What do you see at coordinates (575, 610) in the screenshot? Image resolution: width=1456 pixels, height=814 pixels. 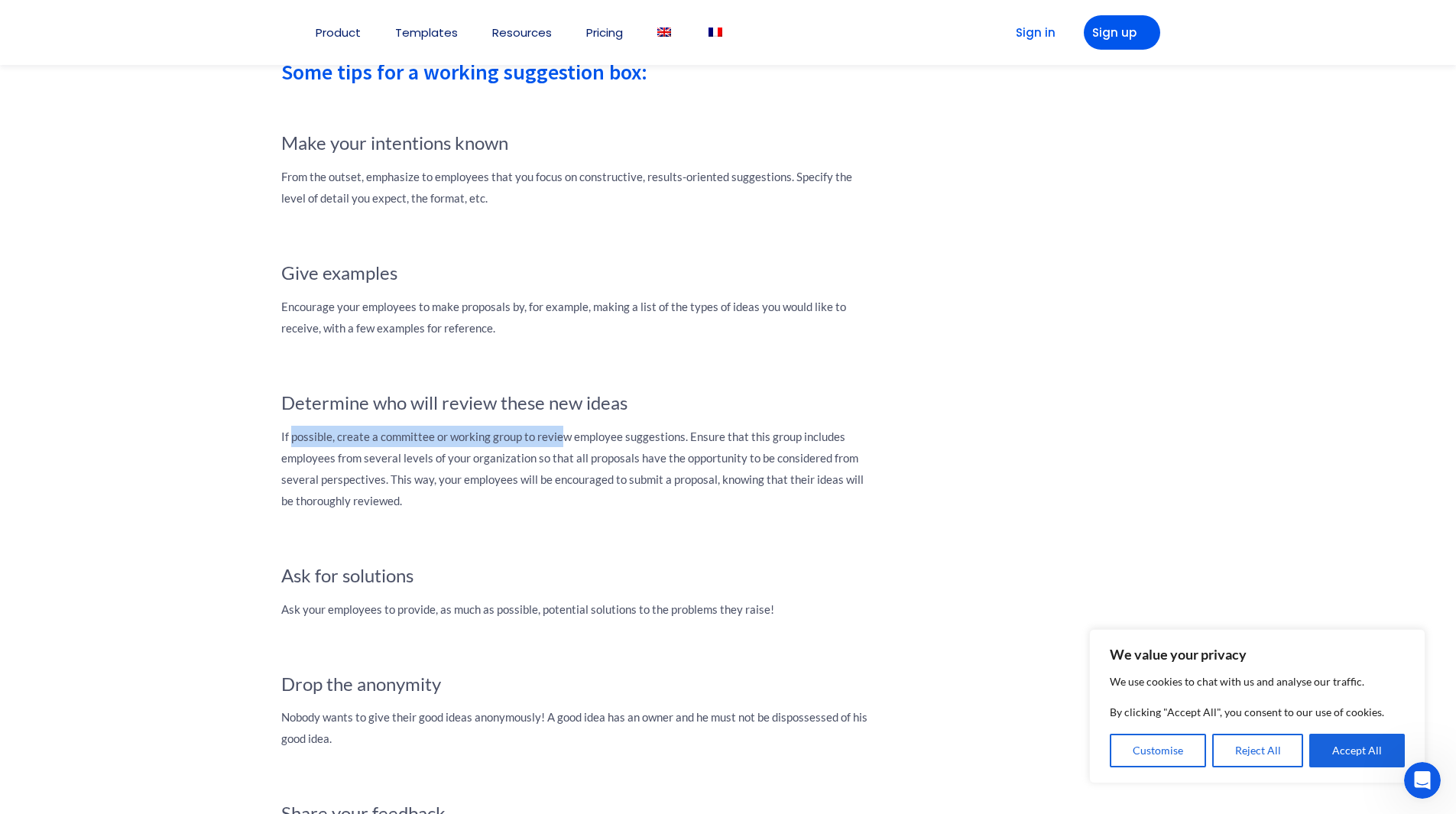 I see `p: Ask your employees to provide, as much as possible, potential solutions to the problems they raise!` at bounding box center [575, 610].